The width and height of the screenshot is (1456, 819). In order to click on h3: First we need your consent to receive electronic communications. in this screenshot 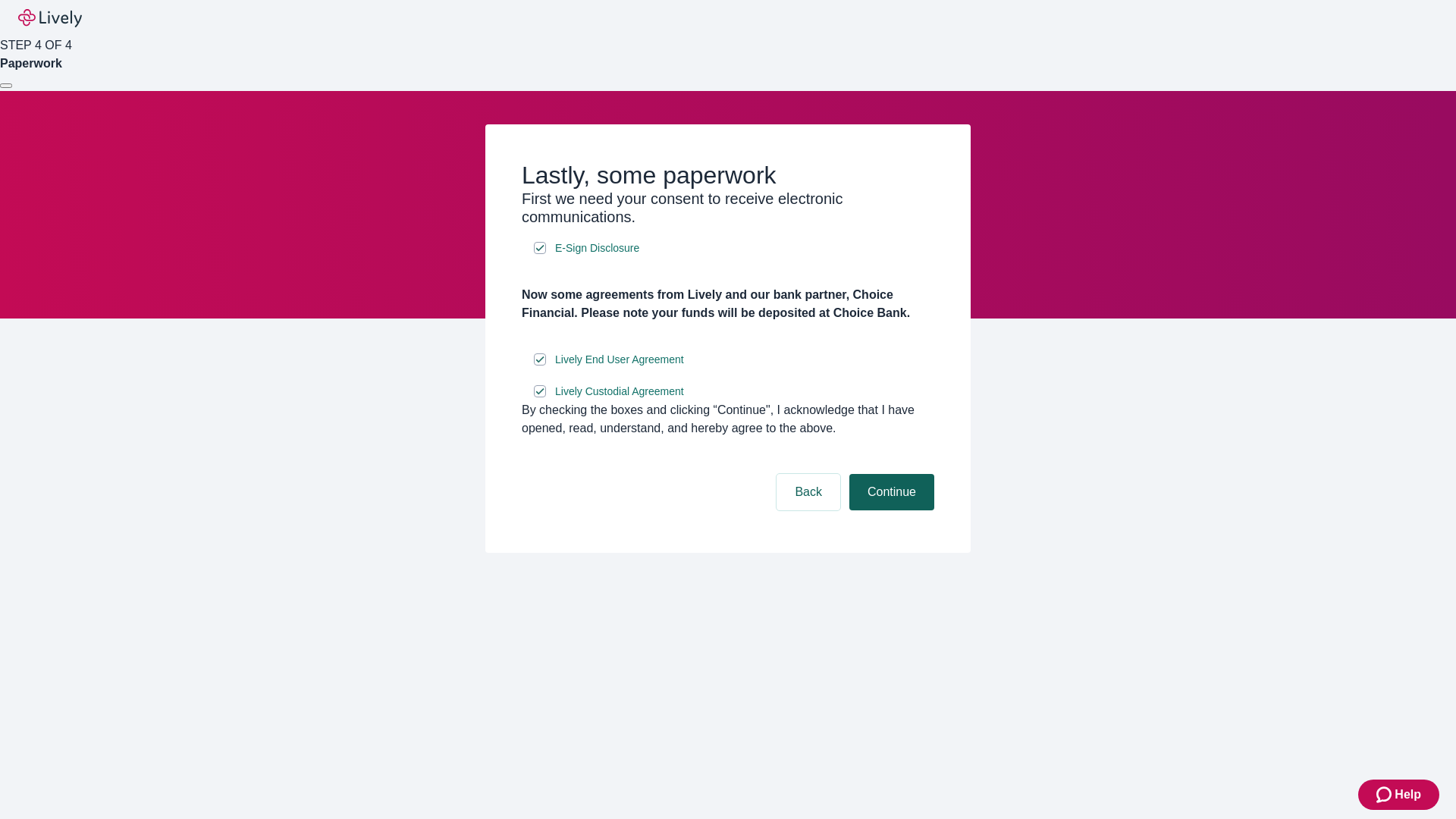, I will do `click(728, 207)`.